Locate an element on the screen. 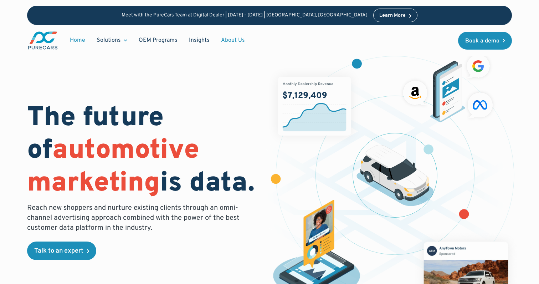 The image size is (539, 284). div: Book a demo is located at coordinates (482, 41).